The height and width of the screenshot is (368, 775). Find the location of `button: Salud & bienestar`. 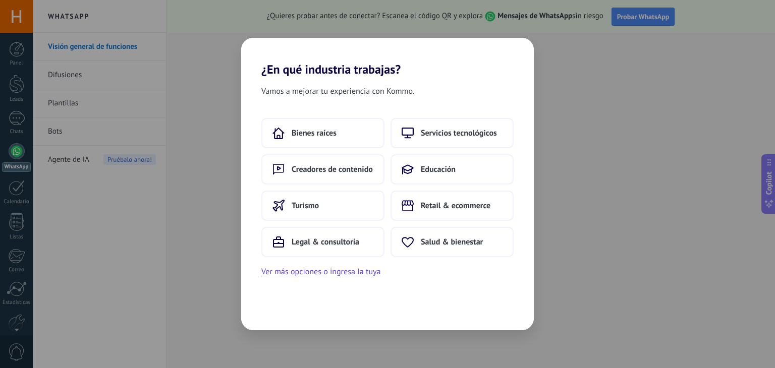

button: Salud & bienestar is located at coordinates (452, 242).